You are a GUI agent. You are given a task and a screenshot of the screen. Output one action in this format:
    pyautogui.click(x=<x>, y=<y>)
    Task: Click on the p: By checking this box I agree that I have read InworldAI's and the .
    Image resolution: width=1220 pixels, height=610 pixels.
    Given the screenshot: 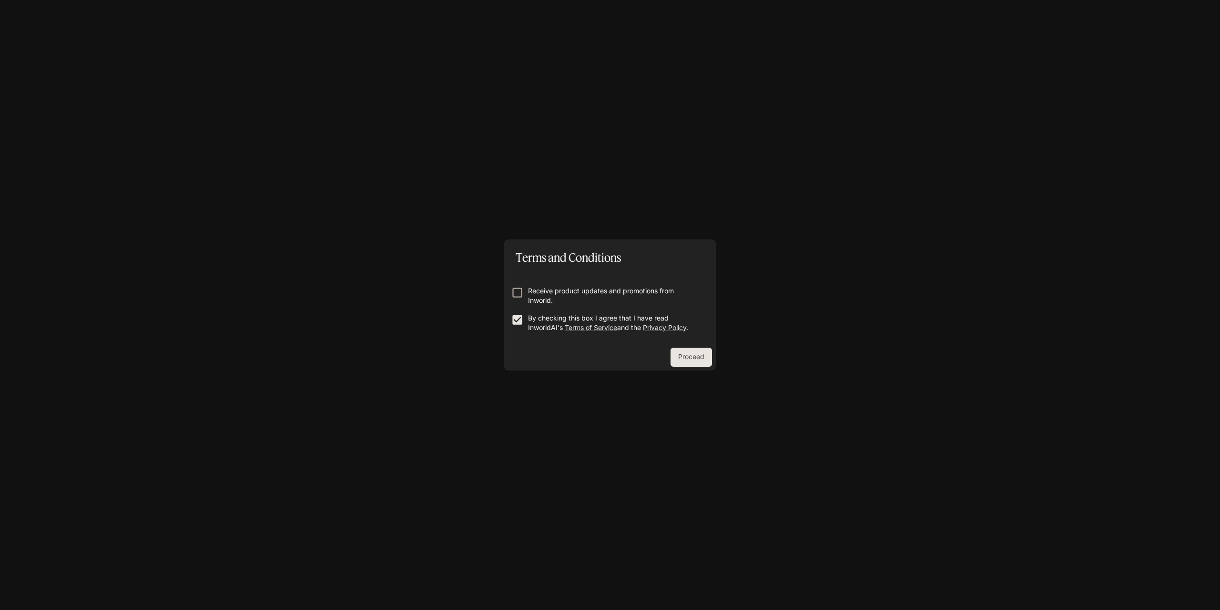 What is the action you would take?
    pyautogui.click(x=614, y=323)
    